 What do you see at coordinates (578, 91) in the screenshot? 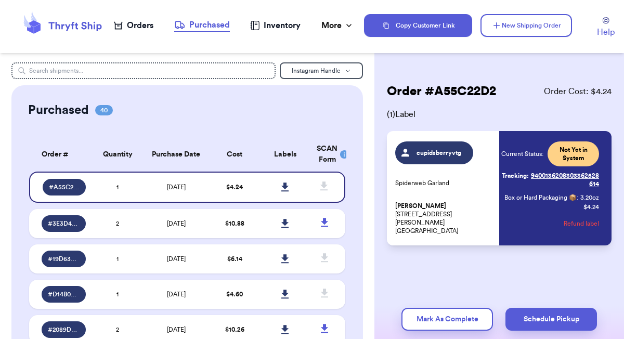
I see `span: Order Cost: $ 4.24` at bounding box center [578, 91].